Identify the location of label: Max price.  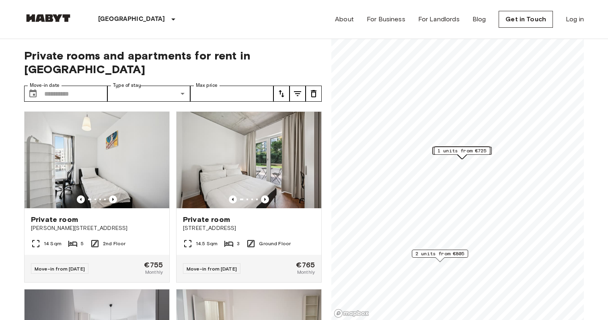
(207, 85).